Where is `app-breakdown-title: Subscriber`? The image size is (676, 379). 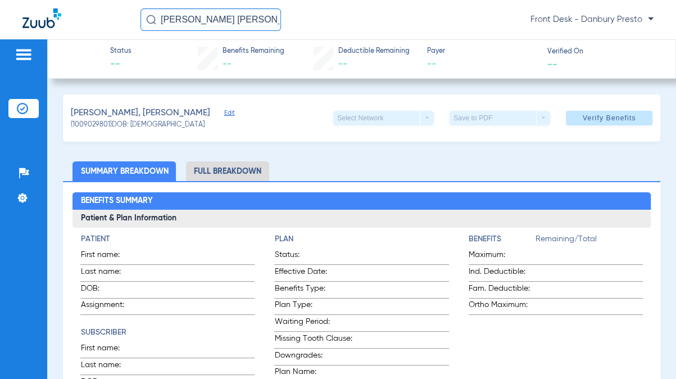 app-breakdown-title: Subscriber is located at coordinates (167, 332).